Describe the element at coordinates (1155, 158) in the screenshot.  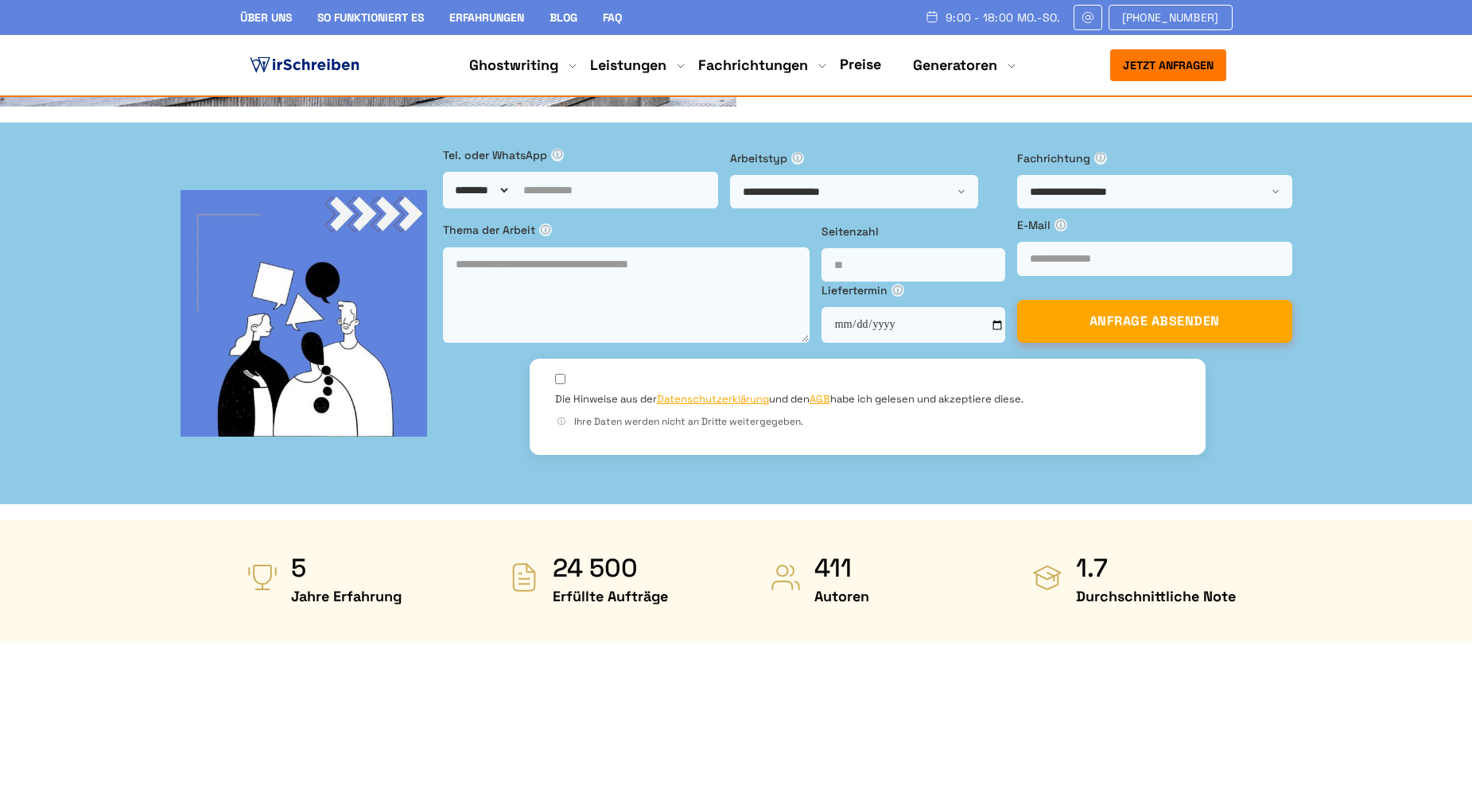
I see `label: Fachrichtung` at that location.